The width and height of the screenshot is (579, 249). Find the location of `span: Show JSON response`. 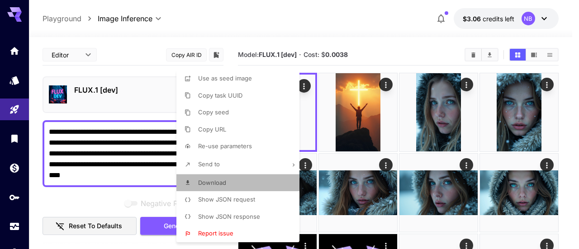

span: Show JSON response is located at coordinates (229, 217).